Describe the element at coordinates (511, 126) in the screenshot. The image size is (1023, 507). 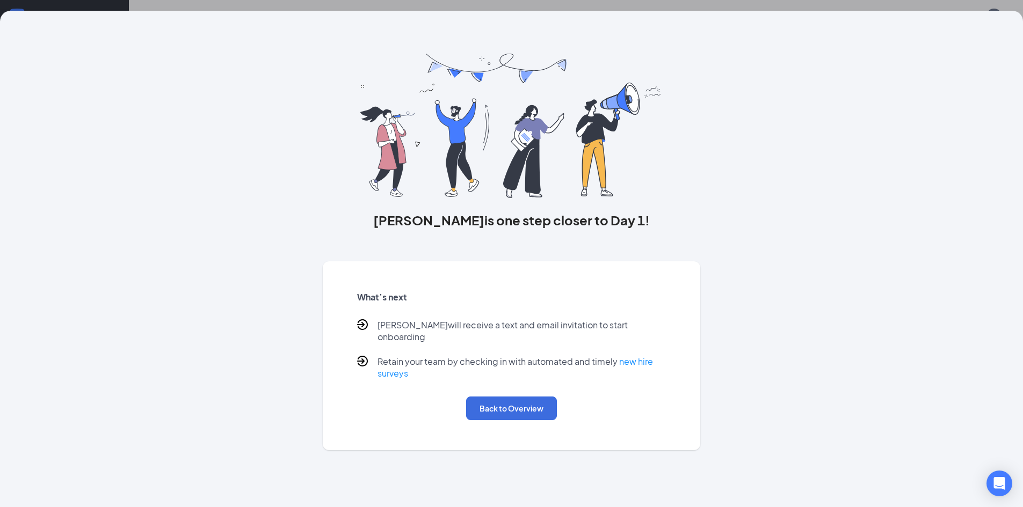
I see `img: you are all set` at that location.